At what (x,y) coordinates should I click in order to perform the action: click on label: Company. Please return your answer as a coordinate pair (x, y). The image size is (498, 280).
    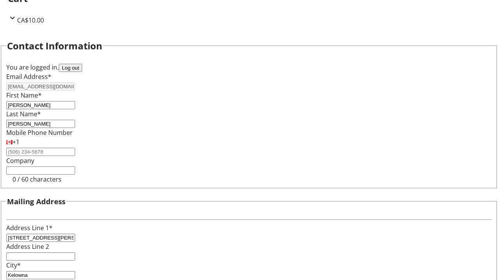
    Looking at the image, I should click on (20, 161).